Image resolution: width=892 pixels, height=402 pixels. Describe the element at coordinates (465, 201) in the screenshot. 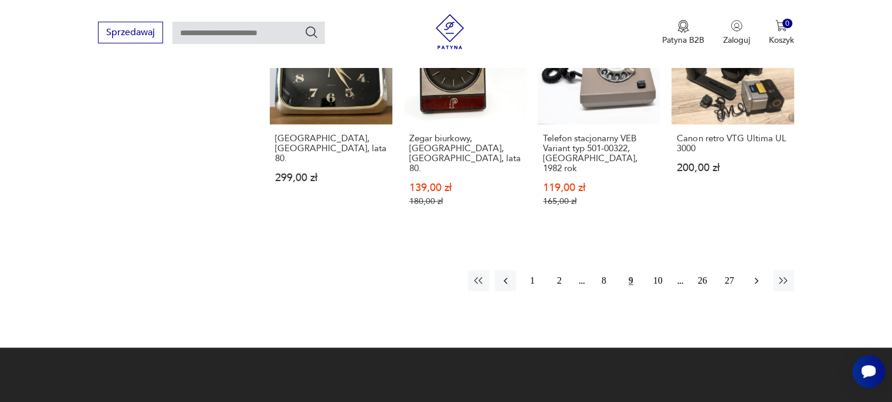

I see `p: 180,00 zł` at that location.